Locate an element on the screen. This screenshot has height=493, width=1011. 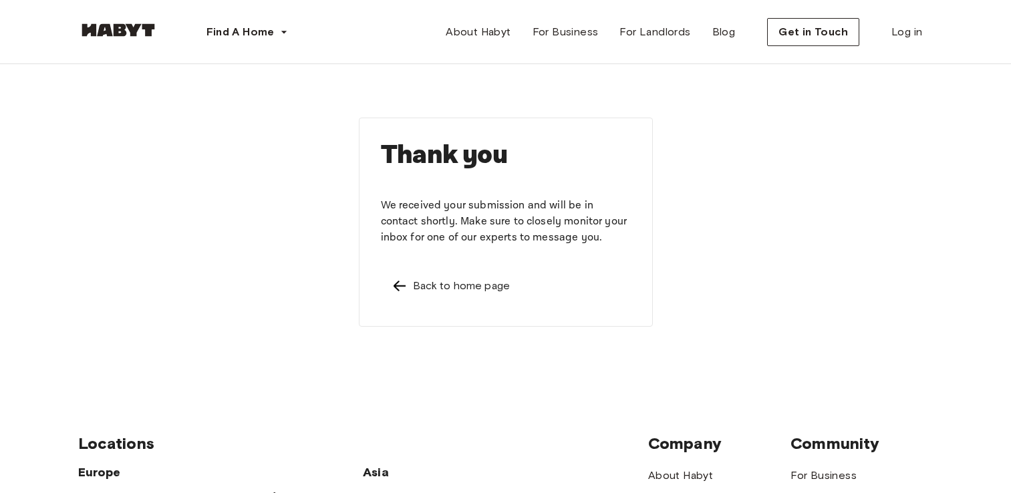
img: Habyt is located at coordinates (118, 30).